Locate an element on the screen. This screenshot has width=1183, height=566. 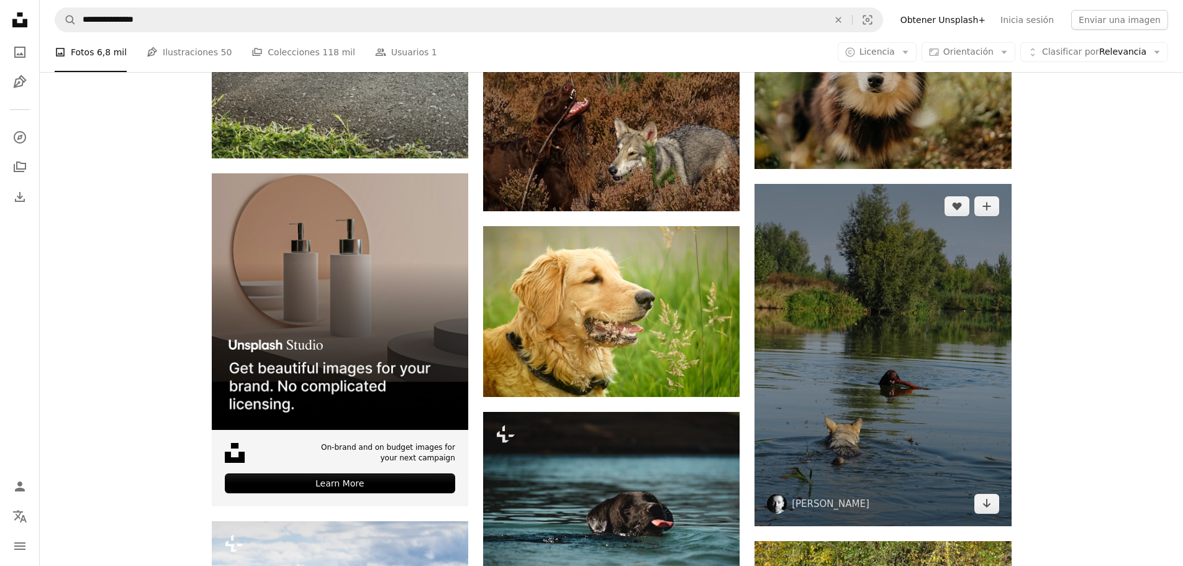
button: Buscar en Unsplash is located at coordinates (66, 20).